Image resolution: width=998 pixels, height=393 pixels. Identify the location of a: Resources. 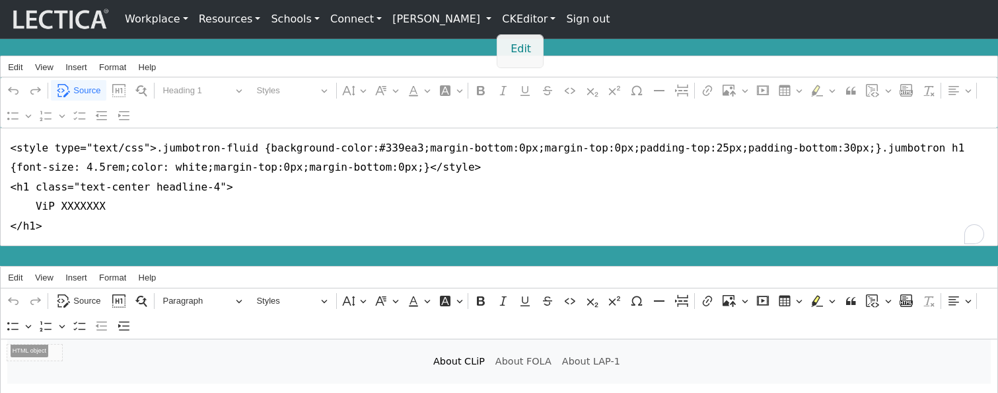
(230, 19).